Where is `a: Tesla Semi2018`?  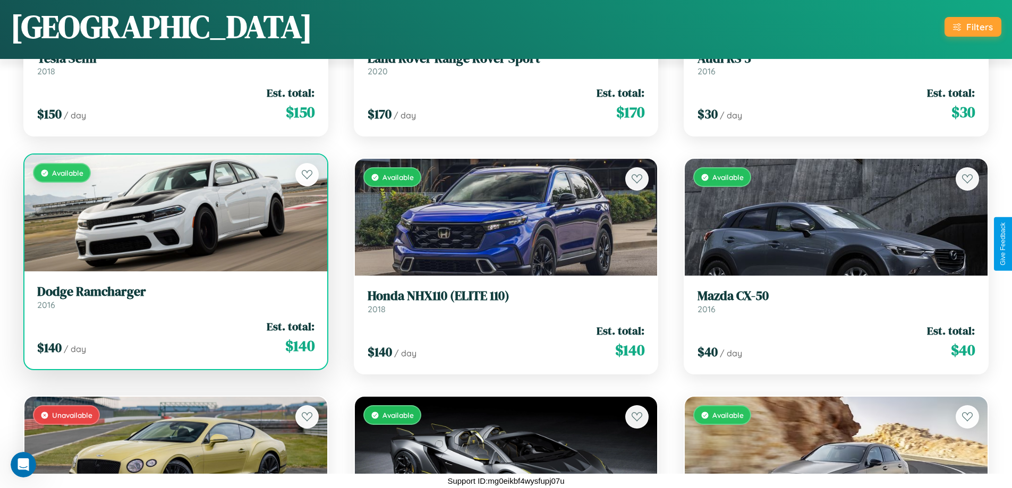
a: Tesla Semi2018 is located at coordinates (176, 64).